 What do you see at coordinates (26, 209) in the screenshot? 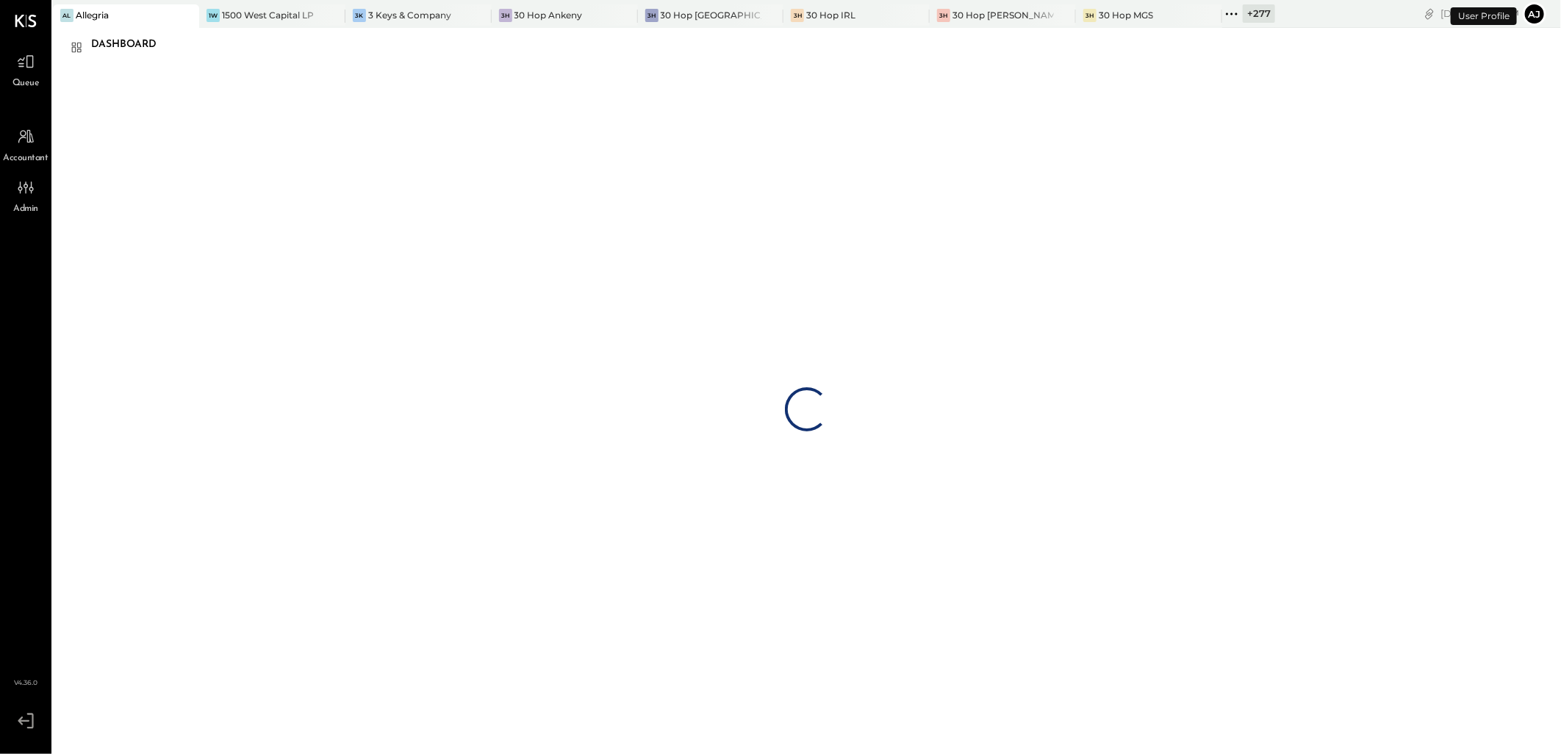
I see `span: Admin` at bounding box center [26, 209].